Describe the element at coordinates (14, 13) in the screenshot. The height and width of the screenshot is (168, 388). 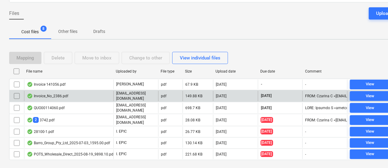
I see `span: Files` at that location.